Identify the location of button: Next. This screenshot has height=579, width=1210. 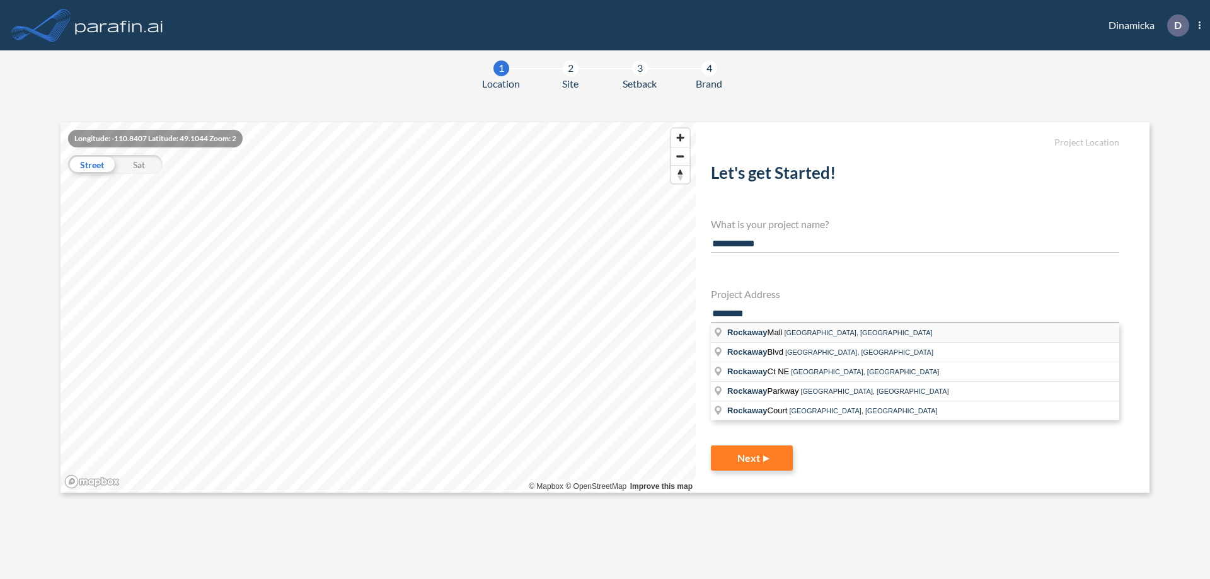
(752, 458).